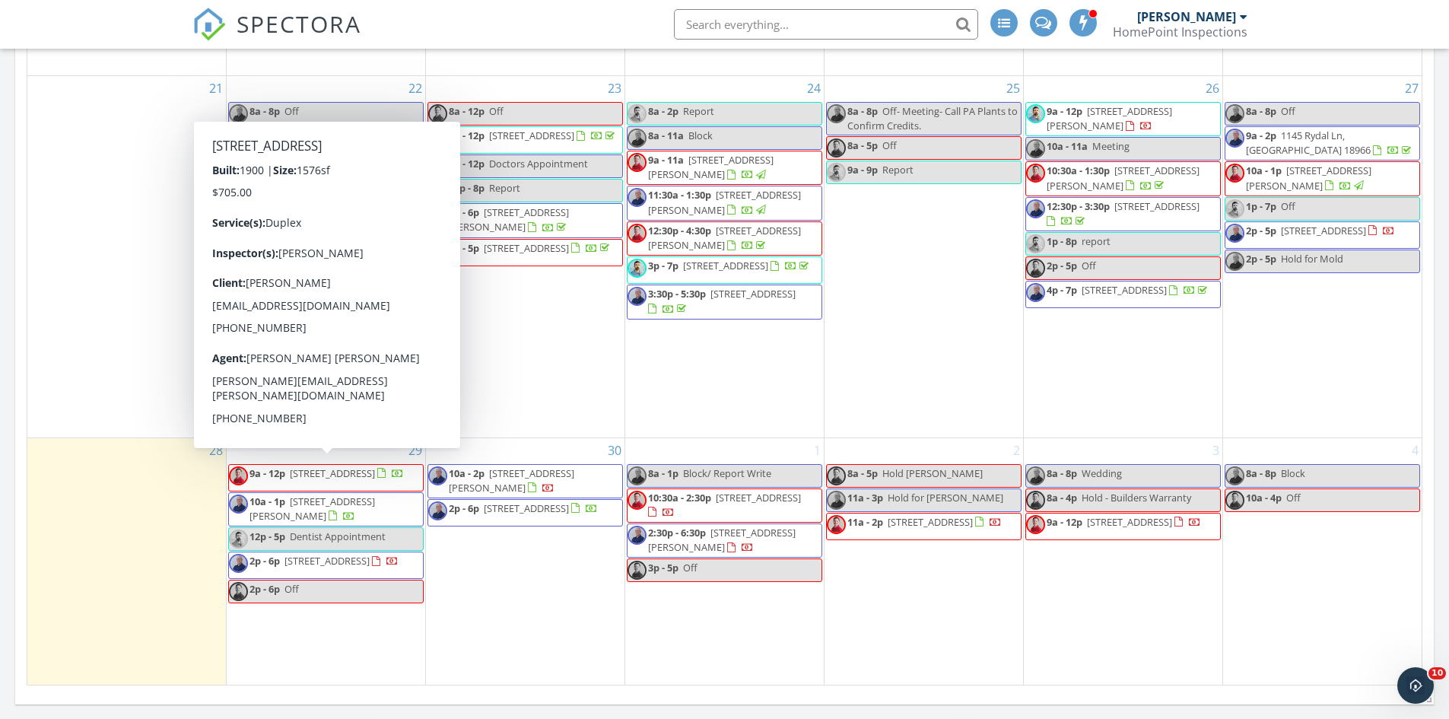 This screenshot has height=719, width=1449. Describe the element at coordinates (826, 24) in the screenshot. I see `input: Search everything...` at that location.